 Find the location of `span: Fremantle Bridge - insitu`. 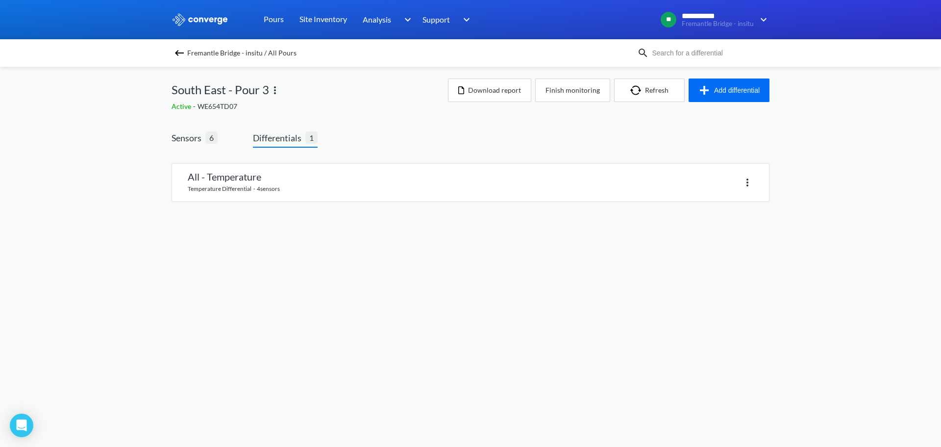

span: Fremantle Bridge - insitu is located at coordinates (718, 24).